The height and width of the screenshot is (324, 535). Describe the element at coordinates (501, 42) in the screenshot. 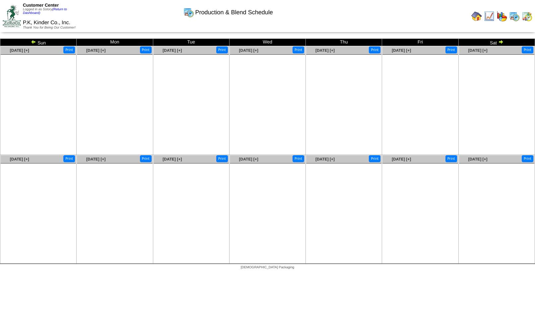

I see `img: arrowright.gif` at that location.